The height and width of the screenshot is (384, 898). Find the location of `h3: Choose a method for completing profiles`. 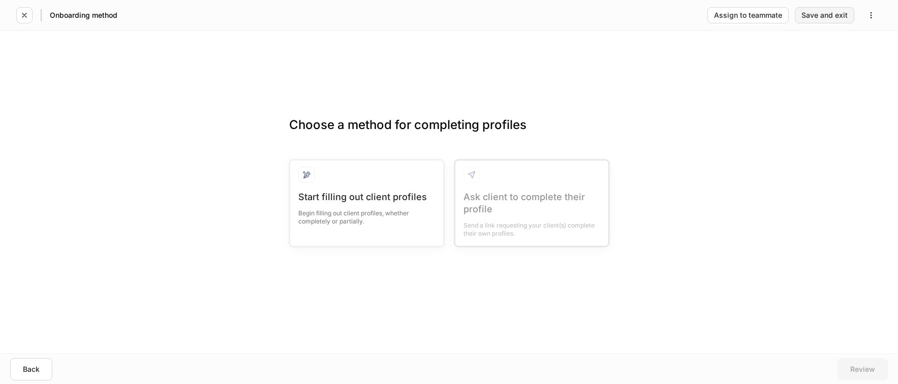

h3: Choose a method for completing profiles is located at coordinates (449, 133).